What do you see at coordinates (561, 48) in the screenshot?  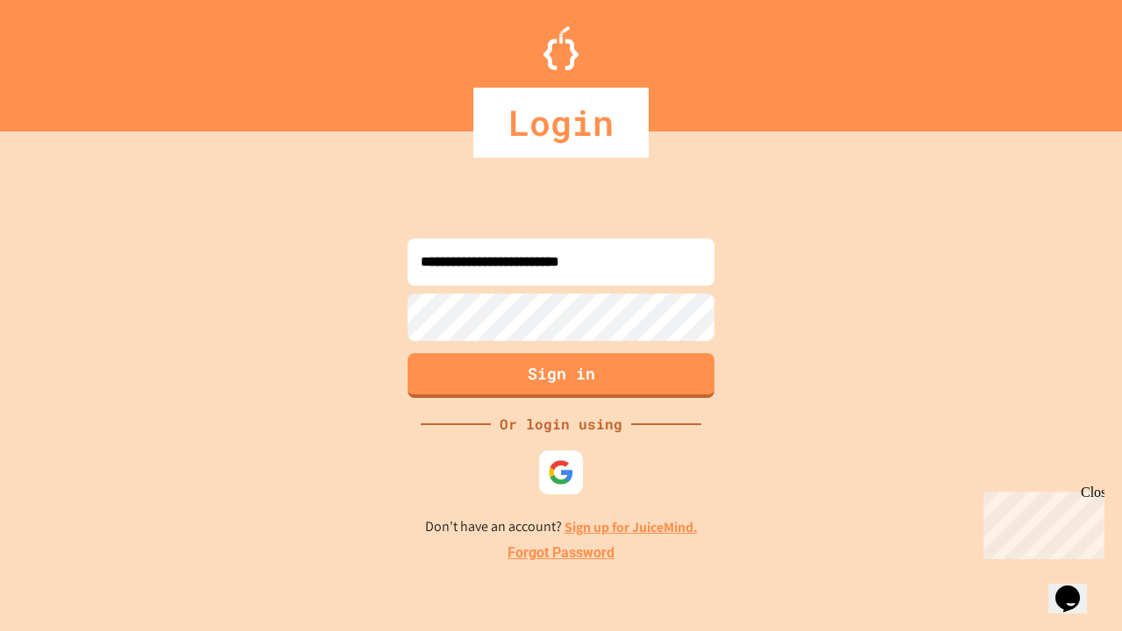 I see `img: Logo.svg` at bounding box center [561, 48].